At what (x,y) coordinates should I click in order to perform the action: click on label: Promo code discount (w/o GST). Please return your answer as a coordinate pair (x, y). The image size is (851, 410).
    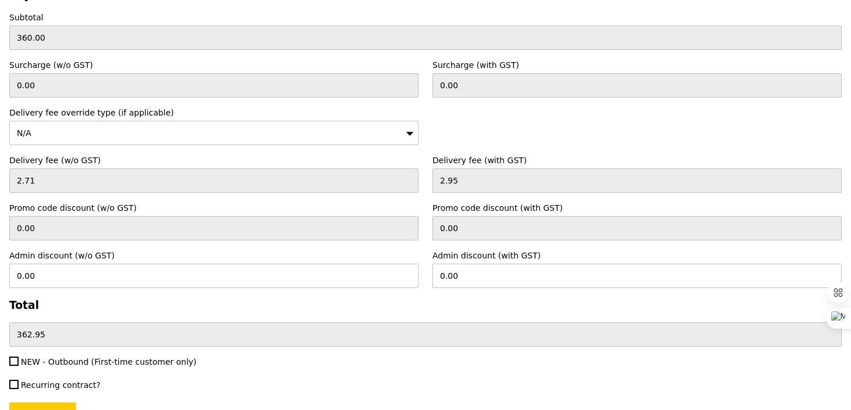
    Looking at the image, I should click on (214, 208).